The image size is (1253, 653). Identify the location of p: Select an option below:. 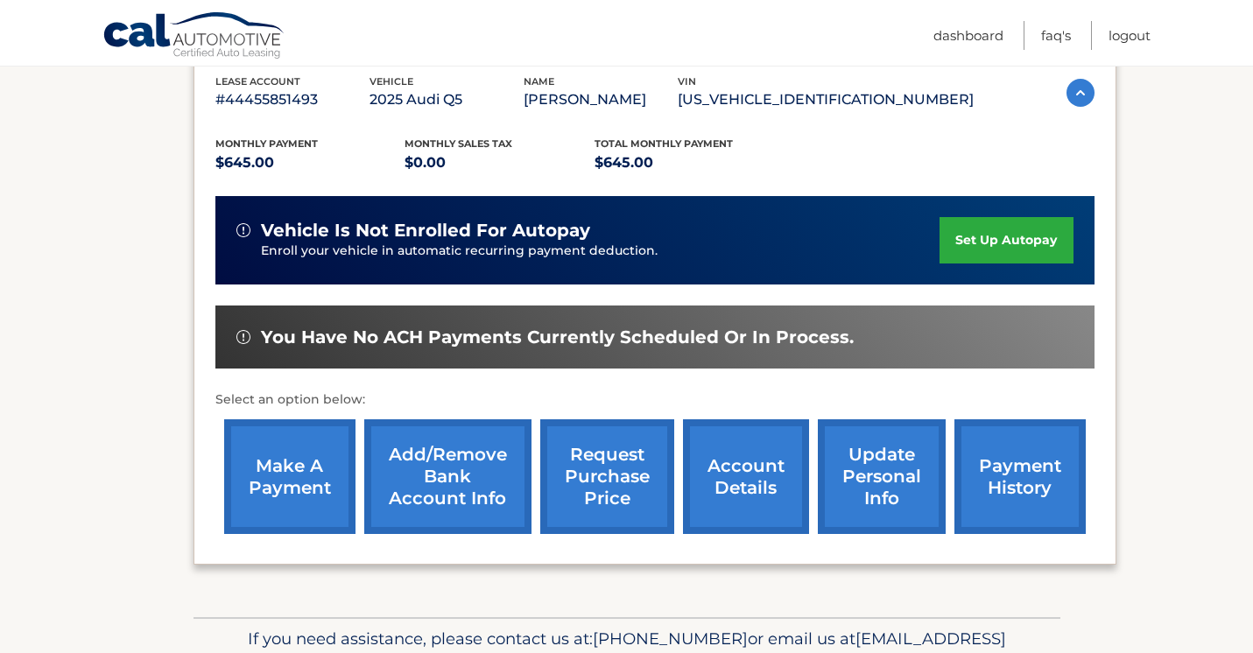
(655, 400).